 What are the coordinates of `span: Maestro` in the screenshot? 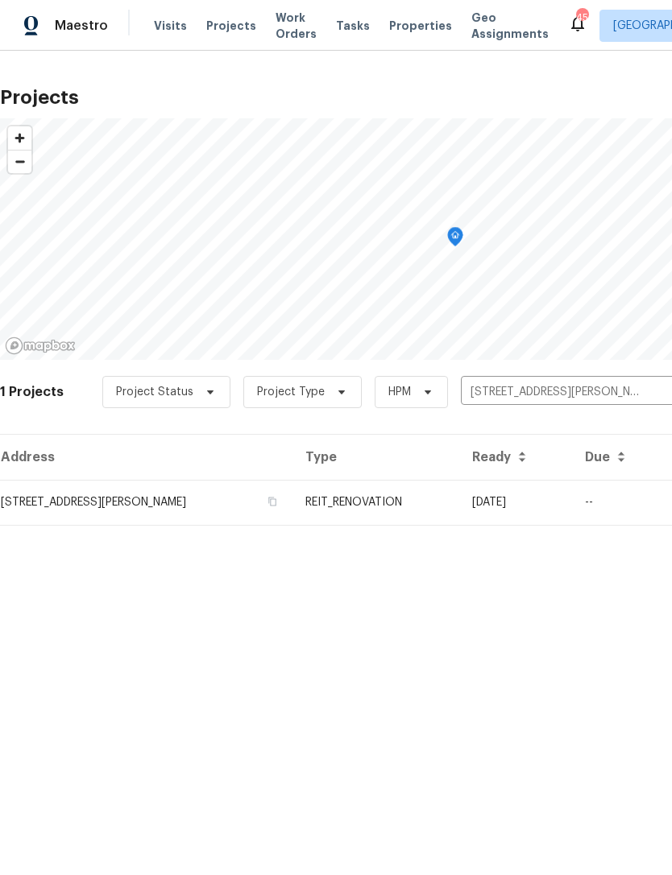 It's located at (81, 26).